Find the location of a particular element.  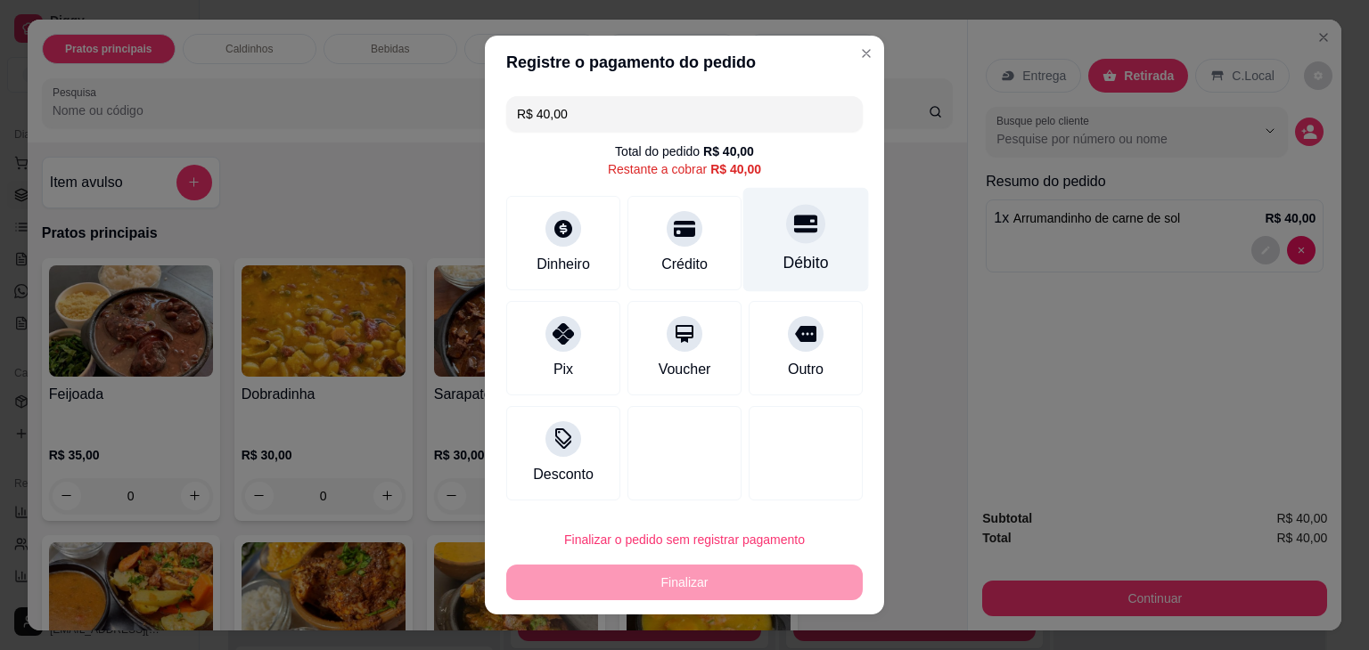

div: Restante a cobrar is located at coordinates (684, 169).